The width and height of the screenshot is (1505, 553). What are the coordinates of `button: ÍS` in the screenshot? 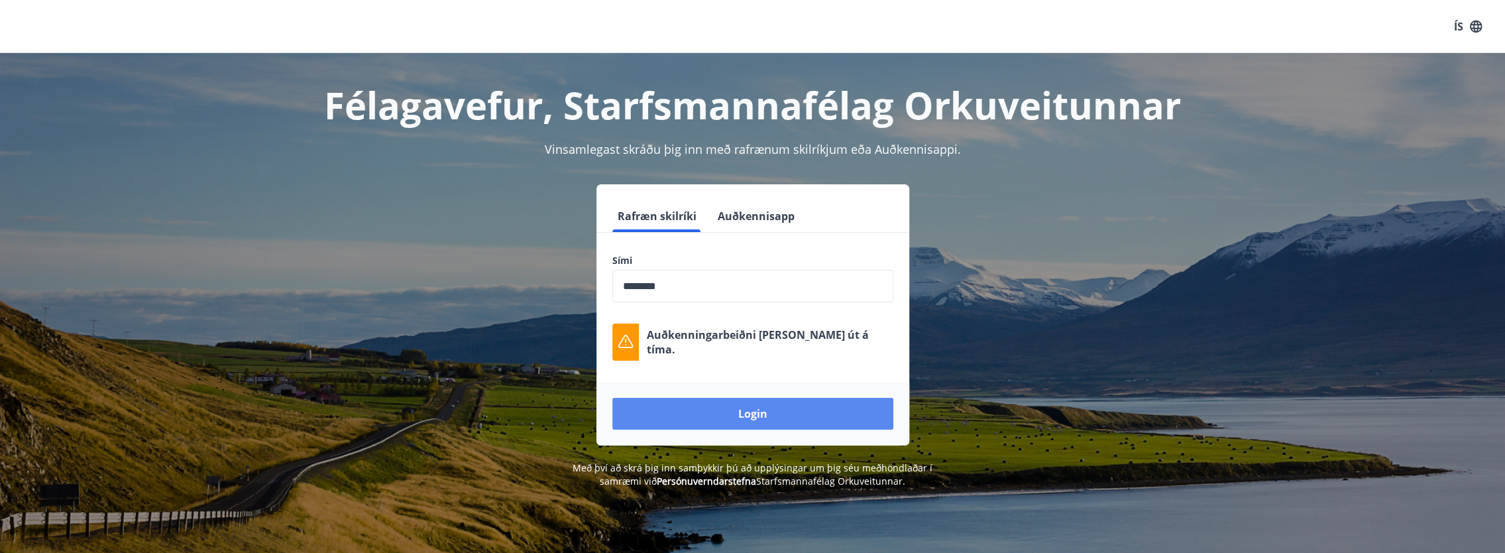 It's located at (1467, 27).